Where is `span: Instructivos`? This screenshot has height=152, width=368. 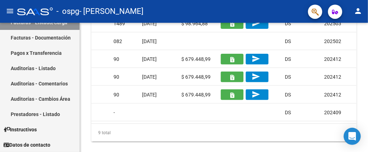 span: Instructivos is located at coordinates (20, 130).